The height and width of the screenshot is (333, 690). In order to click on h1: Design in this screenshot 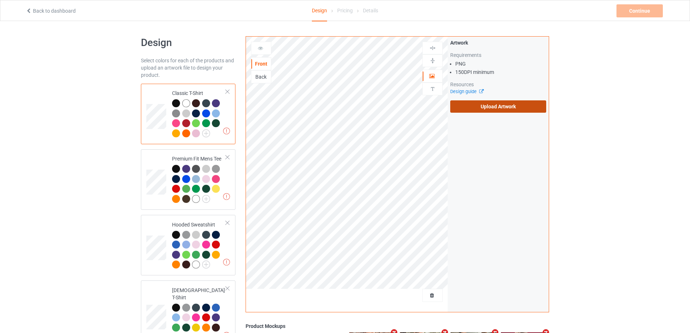, I will do `click(188, 43)`.